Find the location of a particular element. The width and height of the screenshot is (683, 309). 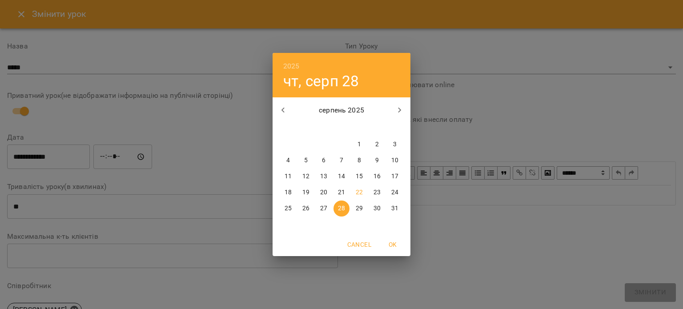

button: 21 is located at coordinates (341, 192).